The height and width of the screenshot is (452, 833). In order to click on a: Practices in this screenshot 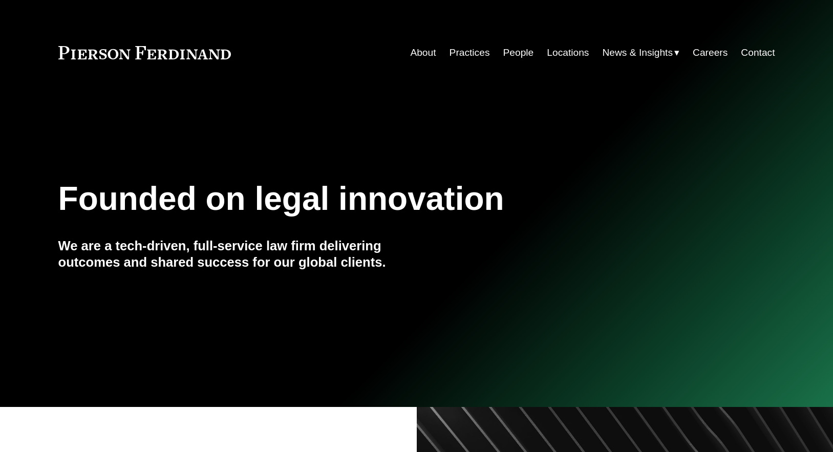, I will do `click(470, 53)`.